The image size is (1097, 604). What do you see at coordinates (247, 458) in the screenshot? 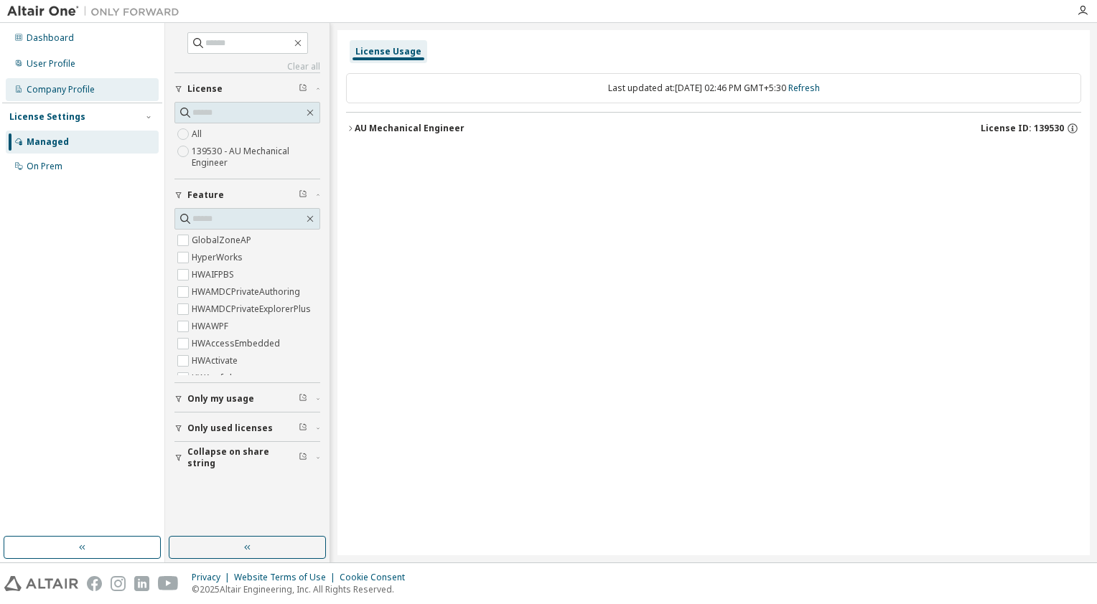
I see `button: Collapse on share string` at bounding box center [247, 458].